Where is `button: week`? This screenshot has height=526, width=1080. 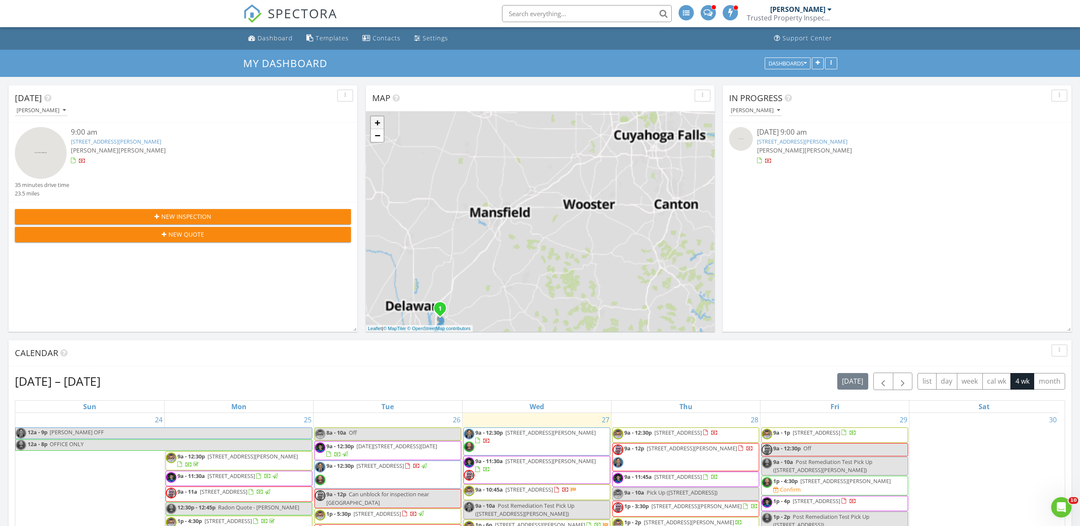 button: week is located at coordinates (970, 381).